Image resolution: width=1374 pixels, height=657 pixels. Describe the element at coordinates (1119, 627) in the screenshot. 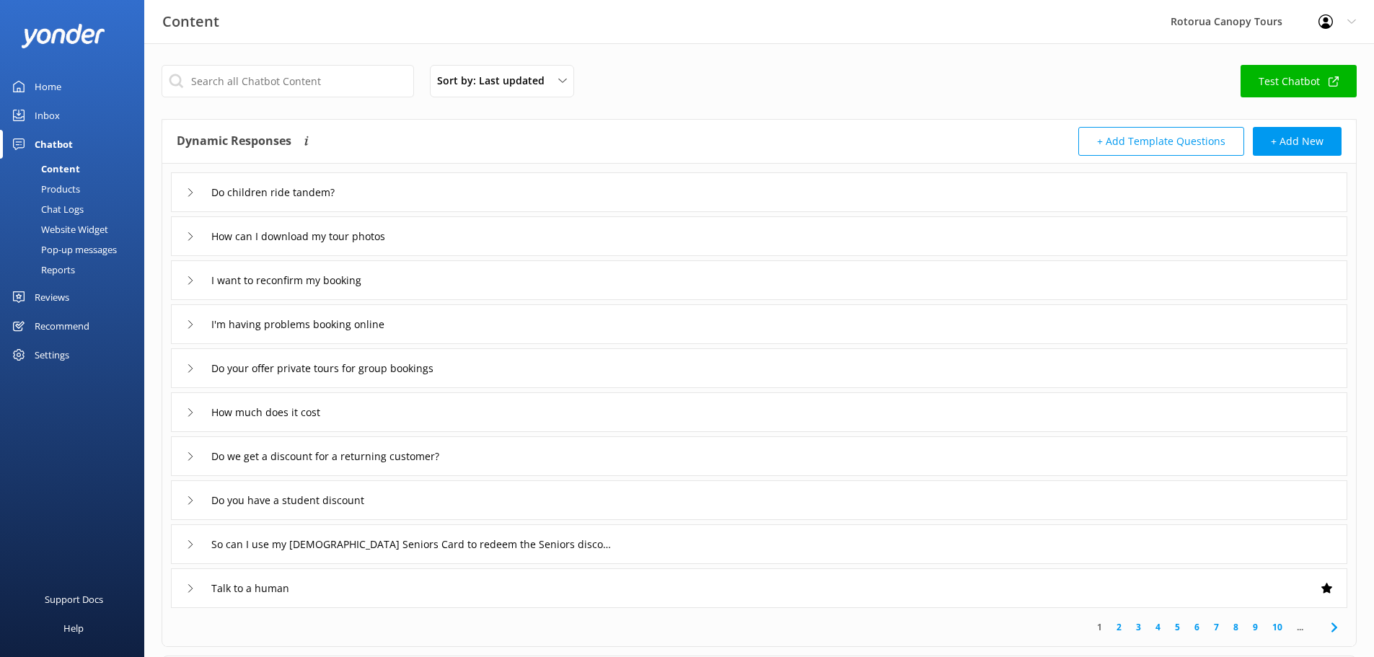

I see `a: 2` at that location.